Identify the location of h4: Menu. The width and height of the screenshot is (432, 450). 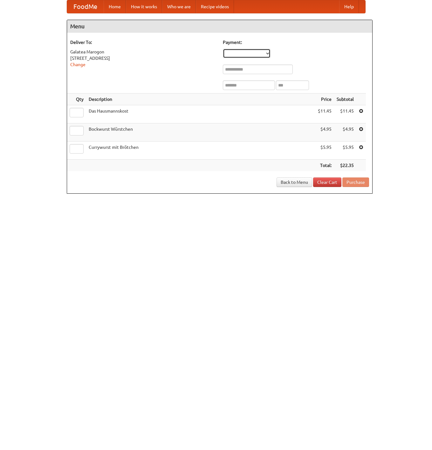
(220, 26).